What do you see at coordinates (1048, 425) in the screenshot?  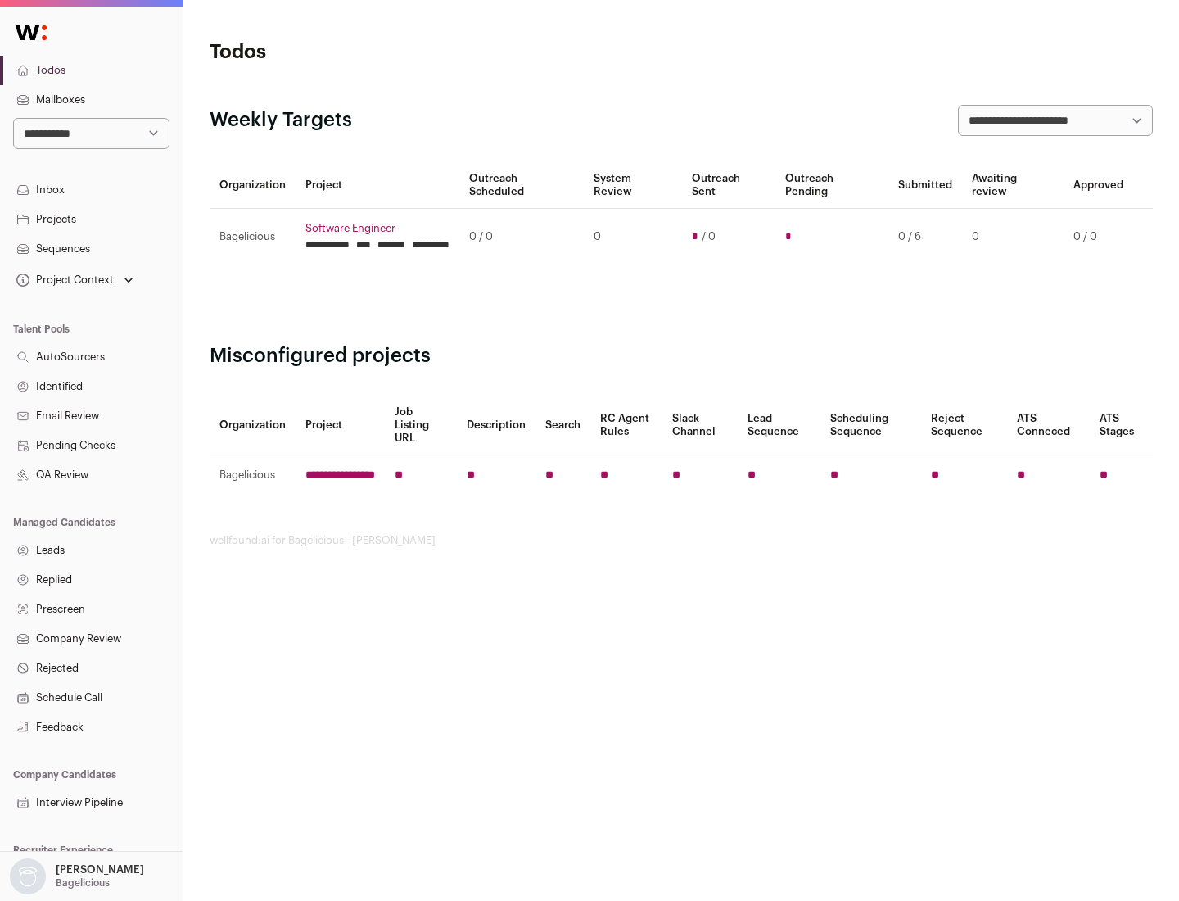 I see `th: ATS Conneced` at bounding box center [1048, 425].